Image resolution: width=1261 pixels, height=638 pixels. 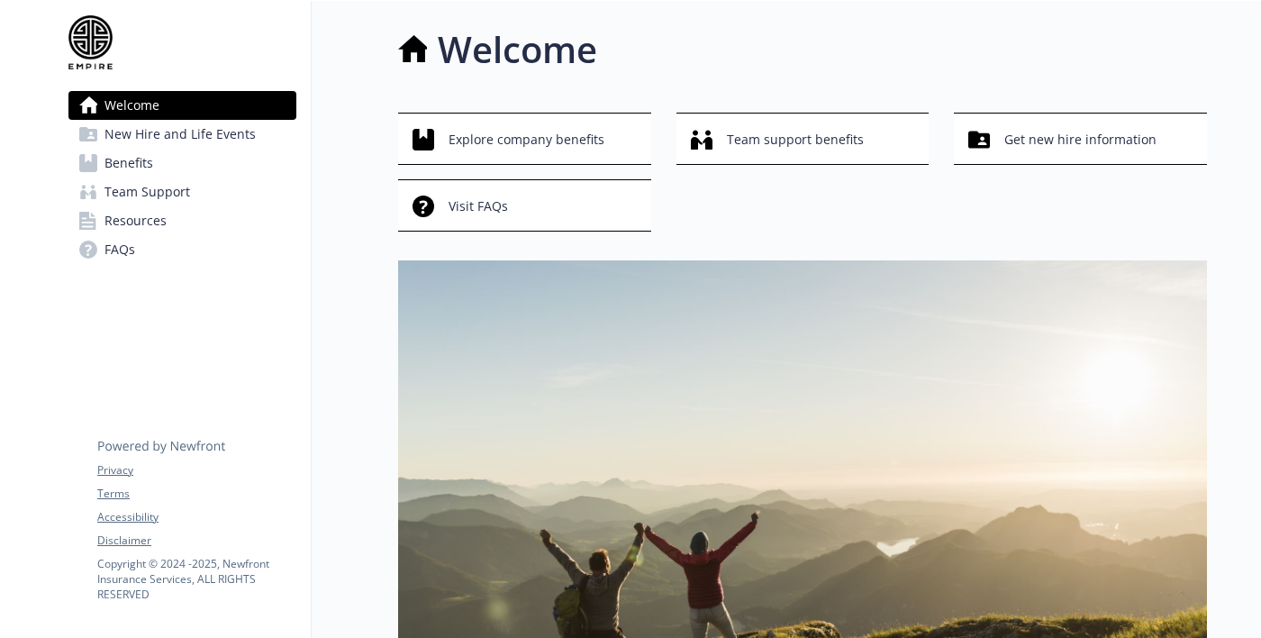 What do you see at coordinates (182, 192) in the screenshot?
I see `a: Team Support` at bounding box center [182, 192].